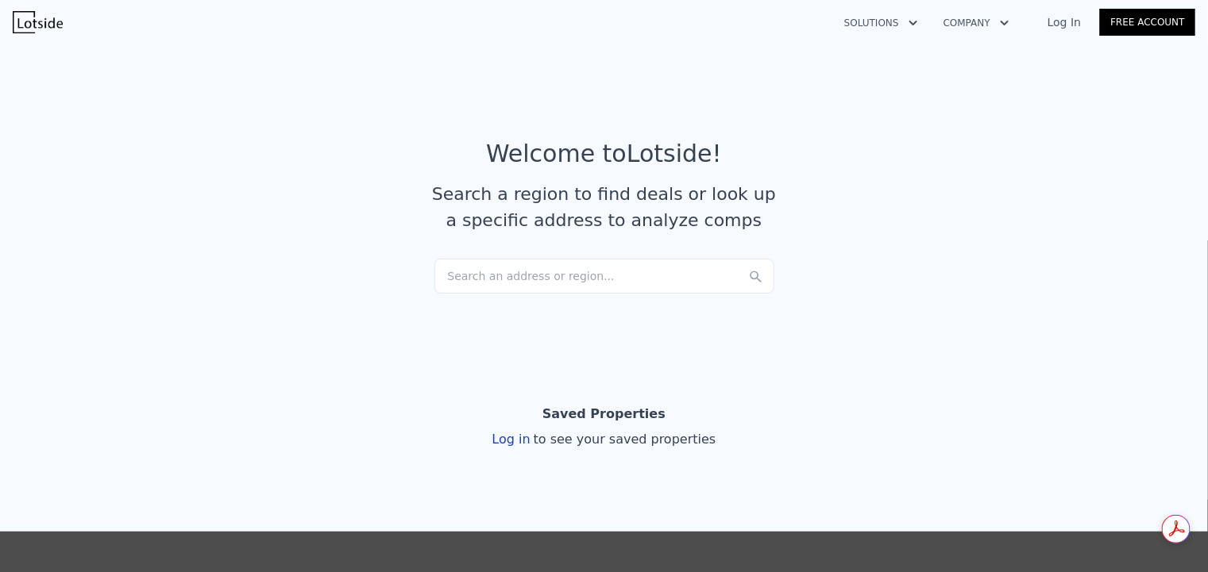  What do you see at coordinates (623, 439) in the screenshot?
I see `span: to see your saved properties` at bounding box center [623, 439].